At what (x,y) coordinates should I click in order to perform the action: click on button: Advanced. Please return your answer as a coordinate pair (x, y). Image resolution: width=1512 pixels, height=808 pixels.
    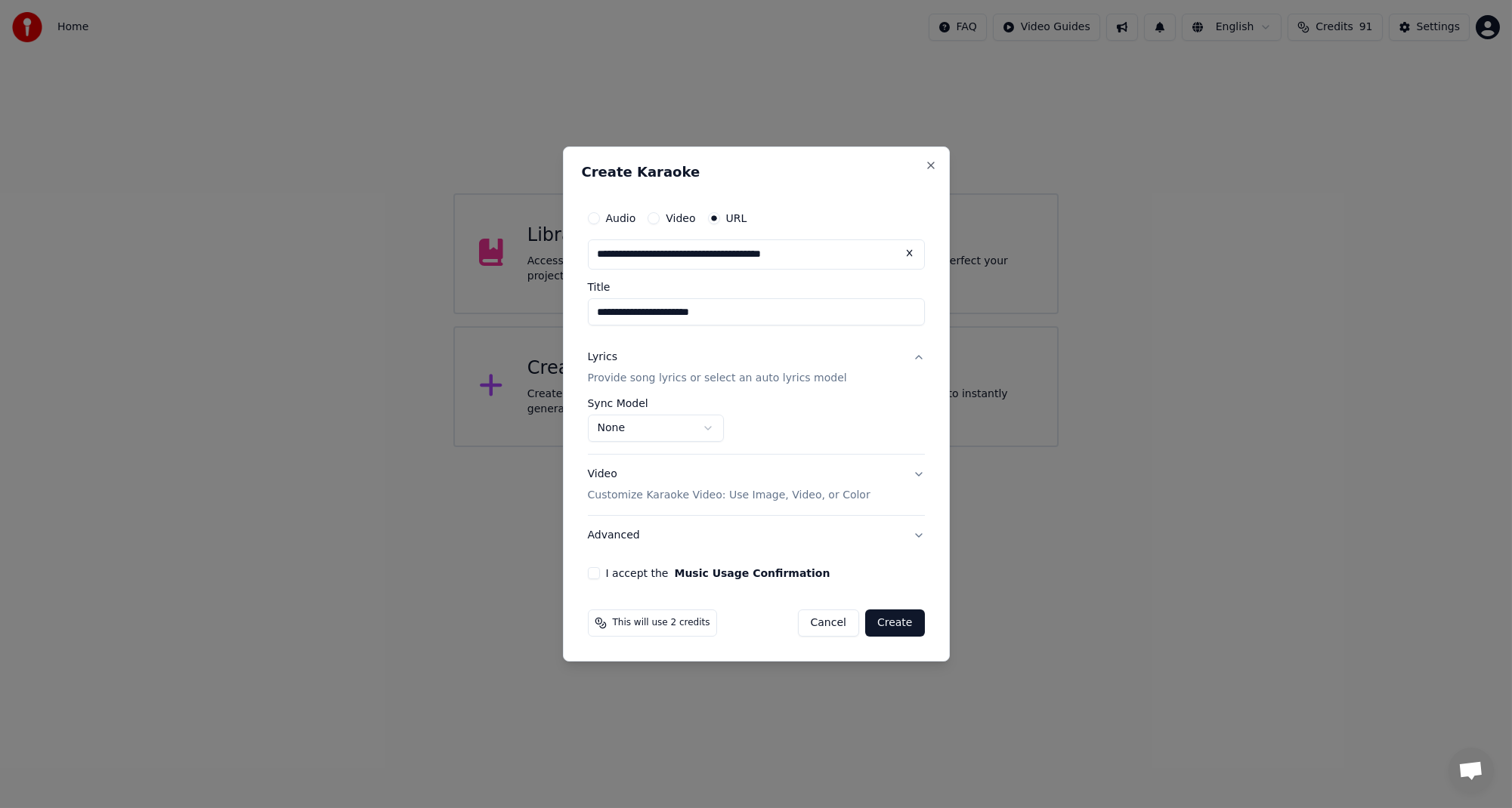
    Looking at the image, I should click on (756, 536).